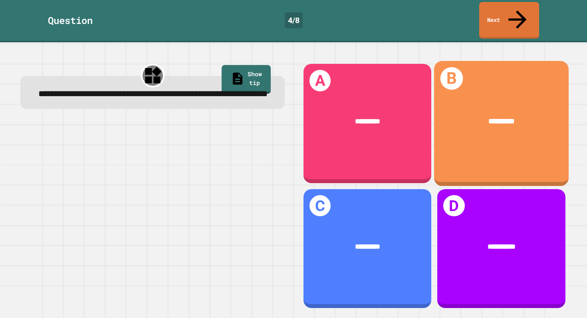 The image size is (587, 318). What do you see at coordinates (246, 79) in the screenshot?
I see `a: Show tip` at bounding box center [246, 79].